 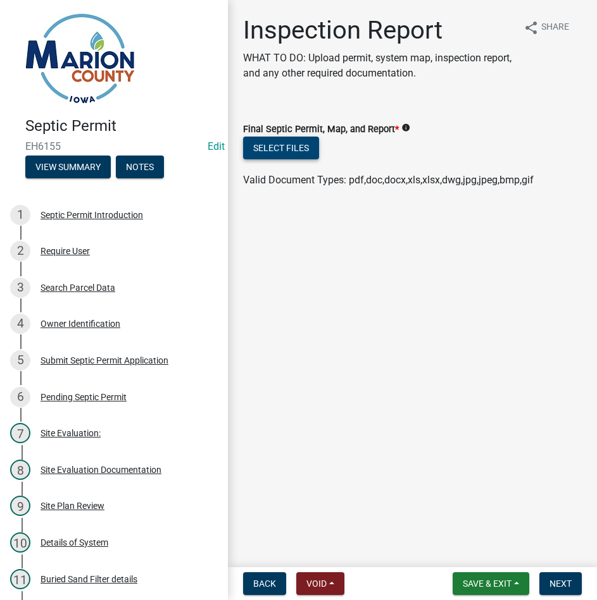 What do you see at coordinates (20, 251) in the screenshot?
I see `div: 2` at bounding box center [20, 251].